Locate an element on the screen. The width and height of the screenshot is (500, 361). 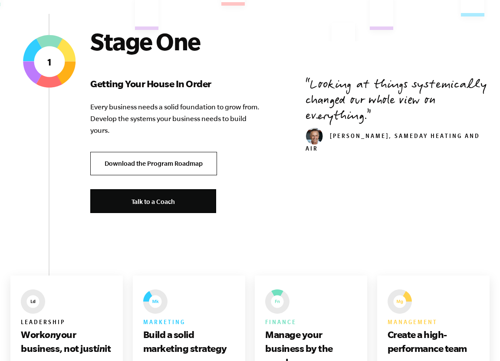
span: Talk to a Coach is located at coordinates (153, 201).